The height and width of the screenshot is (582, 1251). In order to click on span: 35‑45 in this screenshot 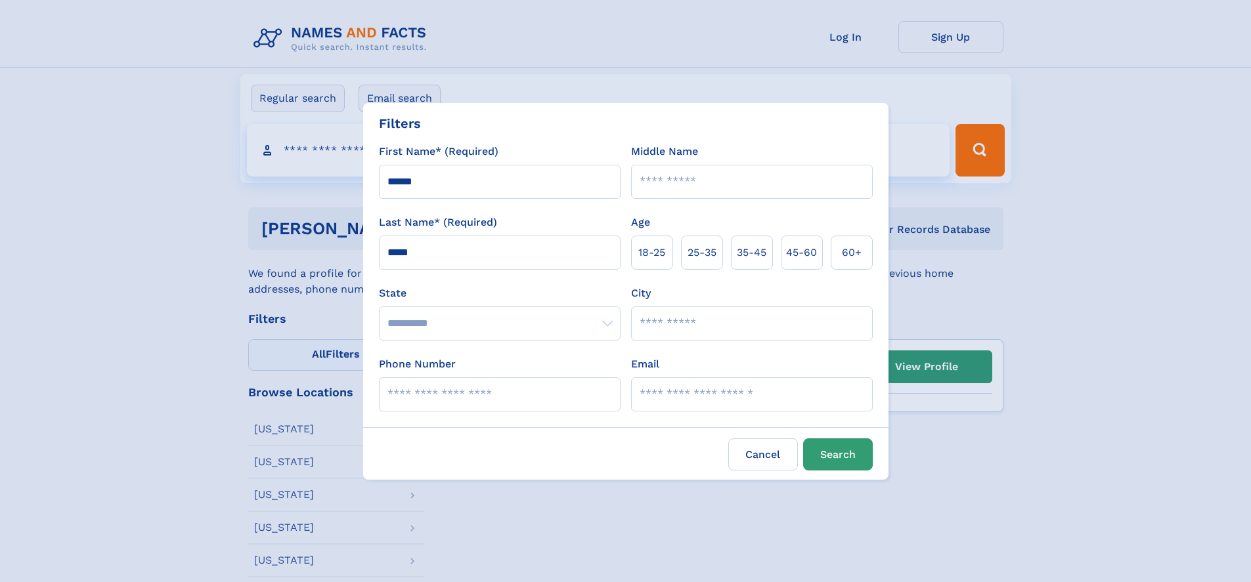, I will do `click(751, 253)`.